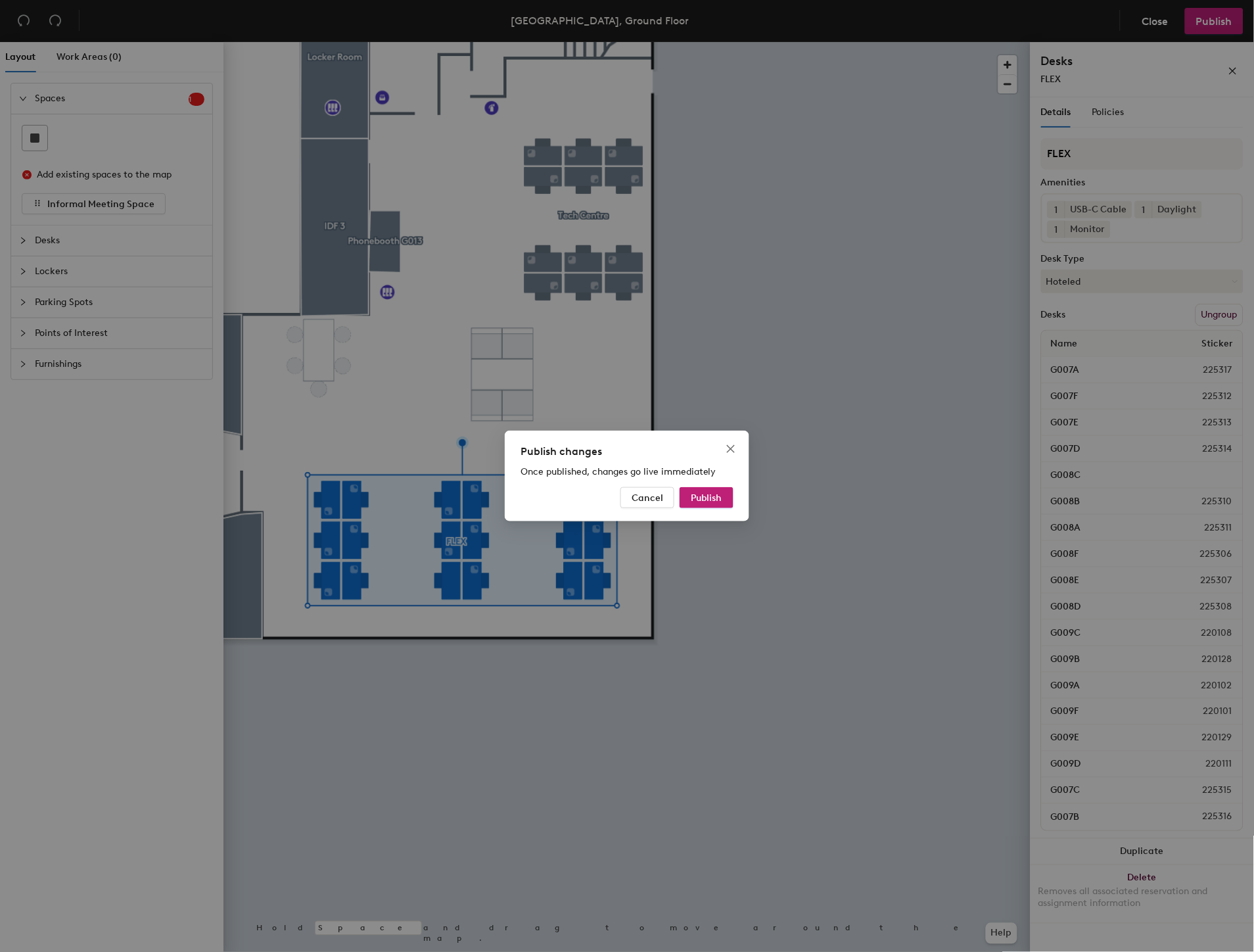  What do you see at coordinates (731, 449) in the screenshot?
I see `span: Close` at bounding box center [731, 449].